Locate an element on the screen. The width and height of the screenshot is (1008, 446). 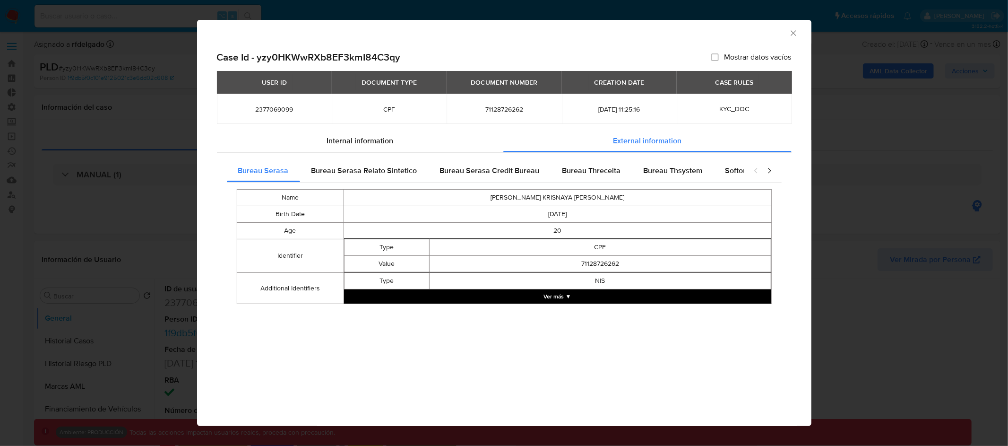
td: 20 is located at coordinates (557, 230).